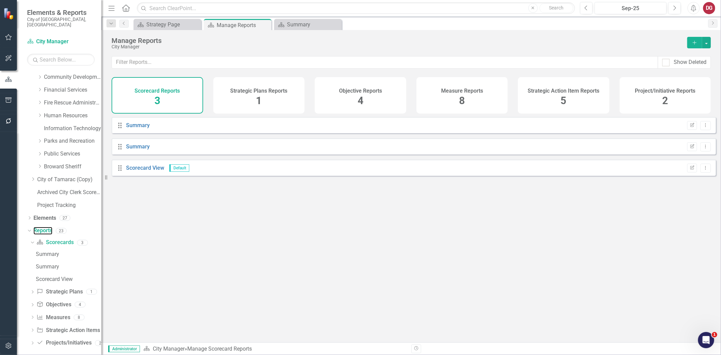  What do you see at coordinates (462, 100) in the screenshot?
I see `span: 8` at bounding box center [462, 100].